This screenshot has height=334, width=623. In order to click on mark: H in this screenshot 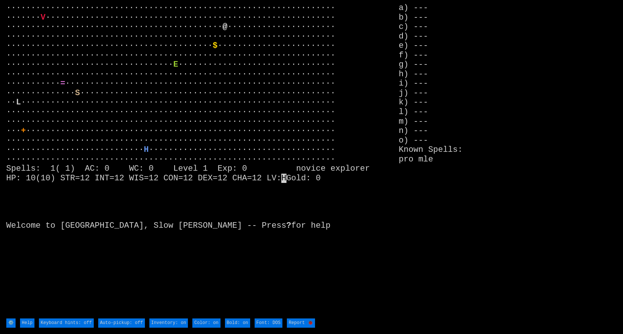, I will do `click(284, 178)`.